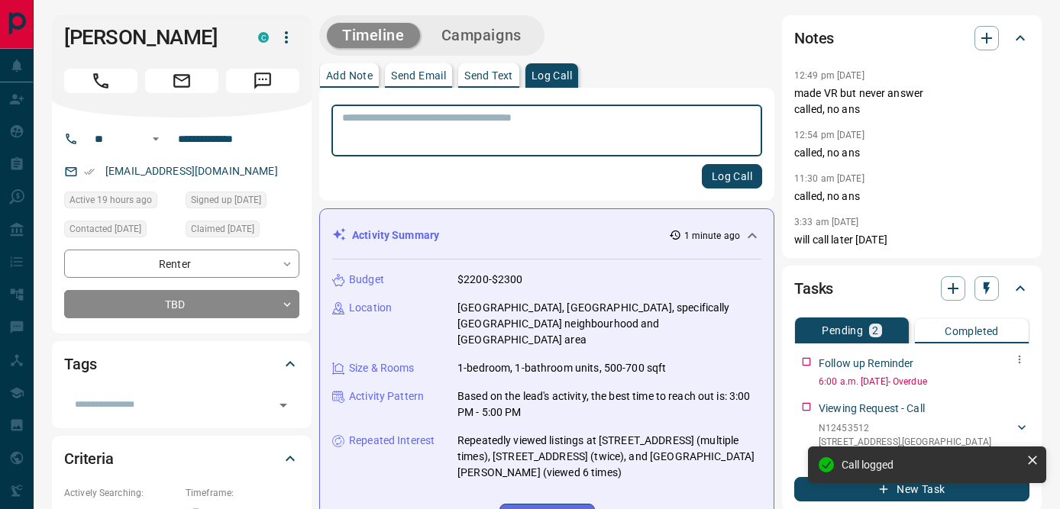 This screenshot has height=509, width=1060. Describe the element at coordinates (89, 459) in the screenshot. I see `h2: Criteria` at that location.